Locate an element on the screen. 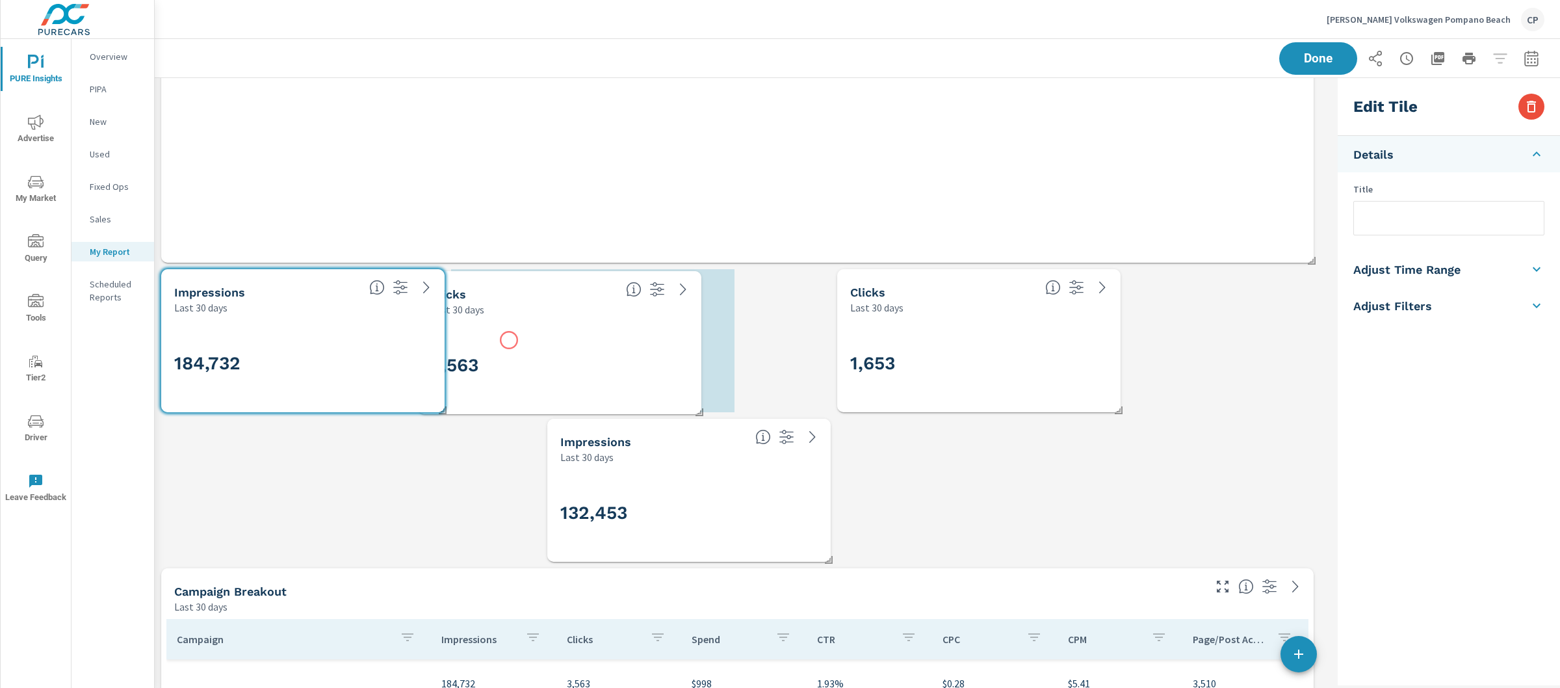  button: Make Fullscreen is located at coordinates (1222, 586).